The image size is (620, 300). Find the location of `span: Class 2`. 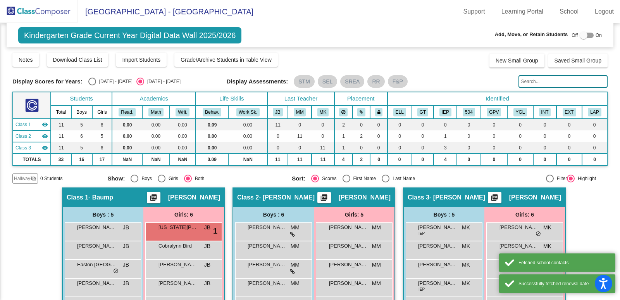

span: Class 2 is located at coordinates (248, 197).